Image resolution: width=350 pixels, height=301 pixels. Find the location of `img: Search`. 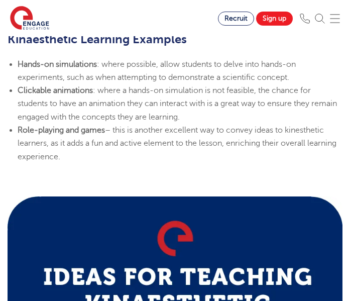

img: Search is located at coordinates (320, 19).